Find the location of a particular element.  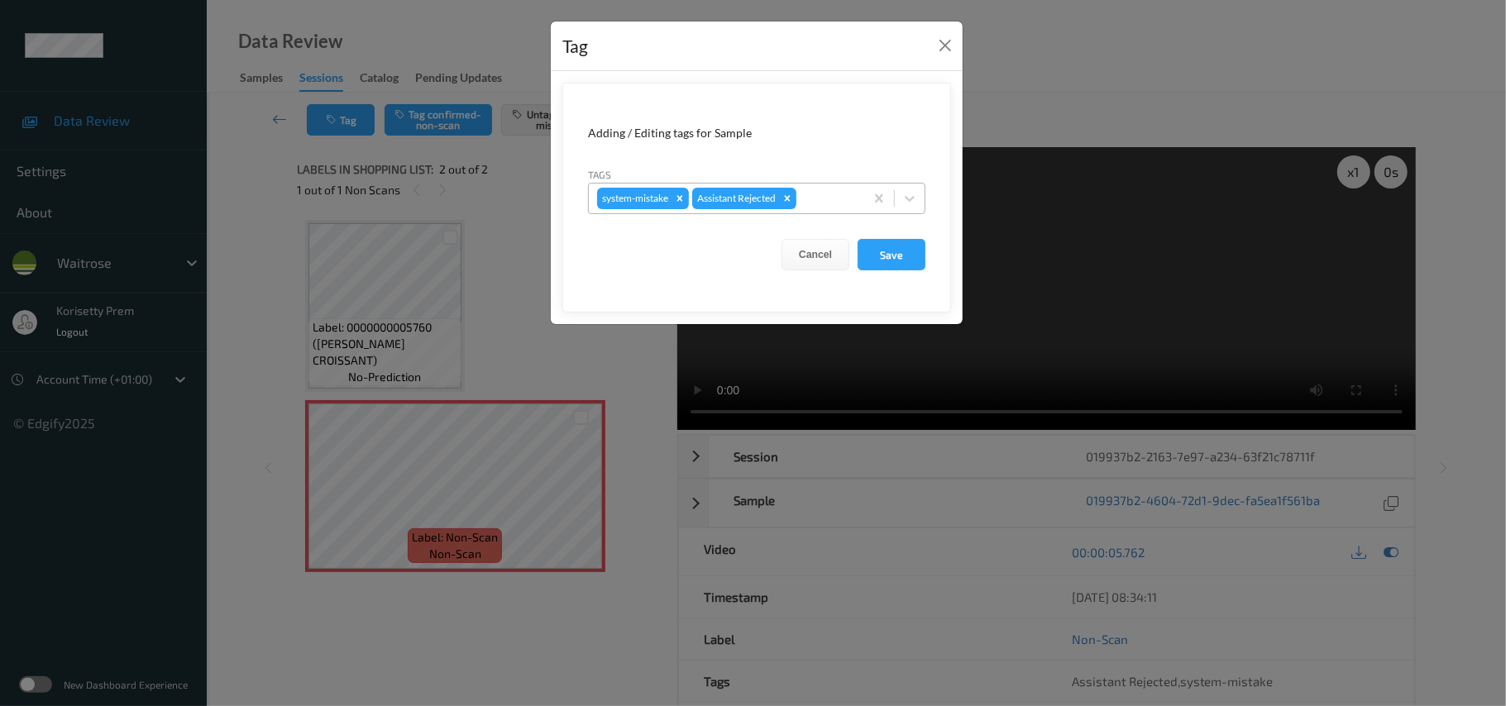

button: Save is located at coordinates (891, 255).